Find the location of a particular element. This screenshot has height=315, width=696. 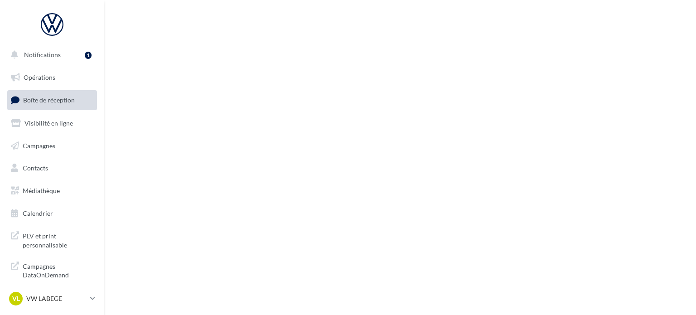

span: Visibilité en ligne is located at coordinates (48, 123).